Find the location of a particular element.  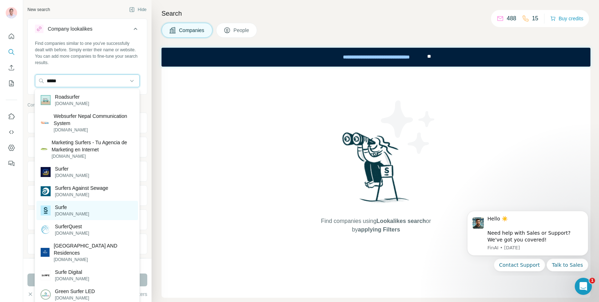

button: Buy credits is located at coordinates (567, 19).